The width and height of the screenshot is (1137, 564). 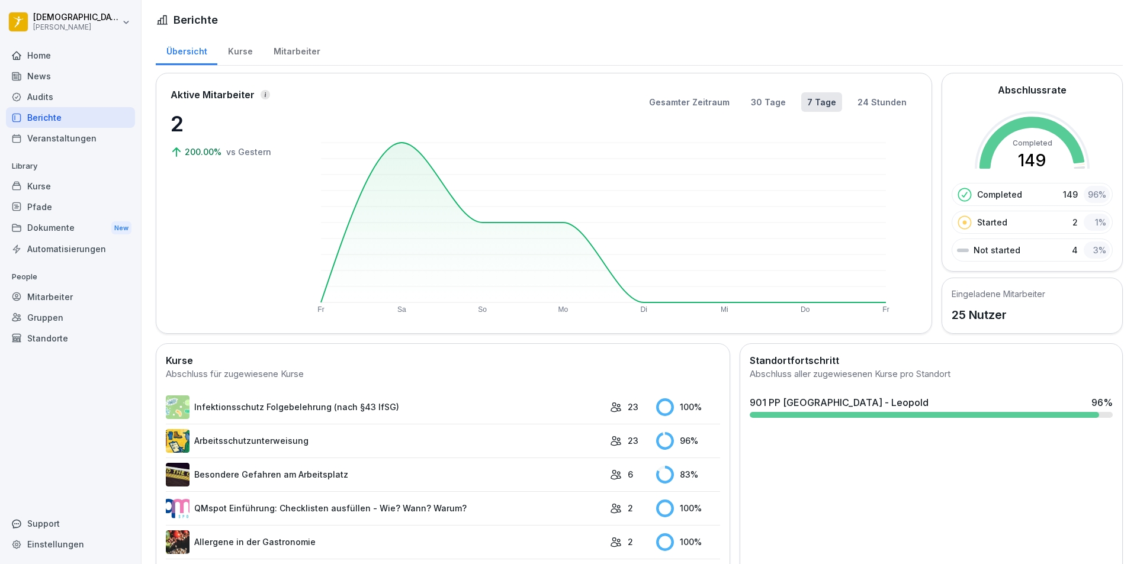 What do you see at coordinates (563, 310) in the screenshot?
I see `text: Mo` at bounding box center [563, 310].